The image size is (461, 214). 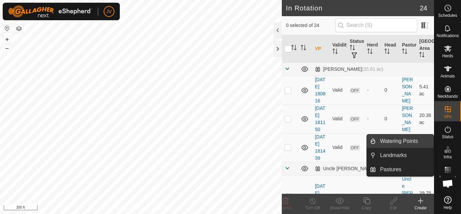 I want to click on th: VP, so click(x=321, y=49).